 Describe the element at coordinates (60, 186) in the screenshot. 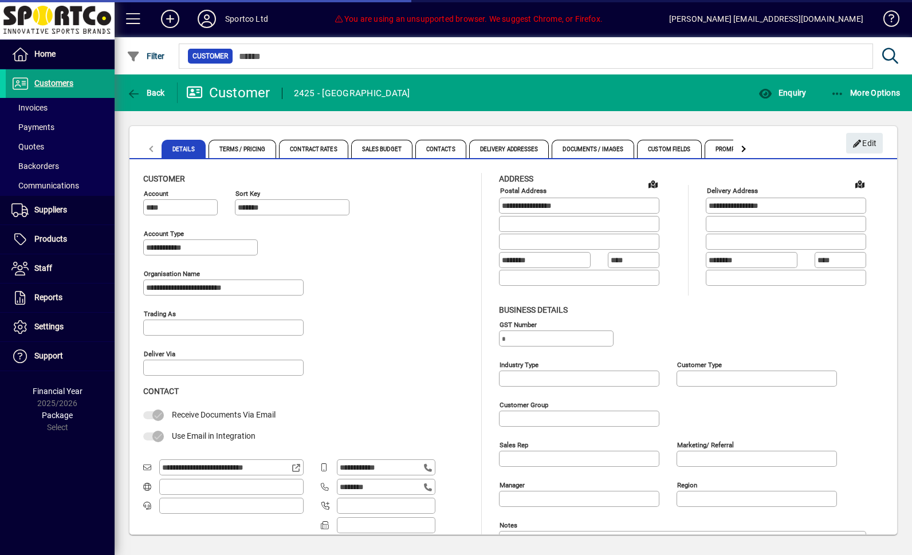

I see `a: Communications` at that location.